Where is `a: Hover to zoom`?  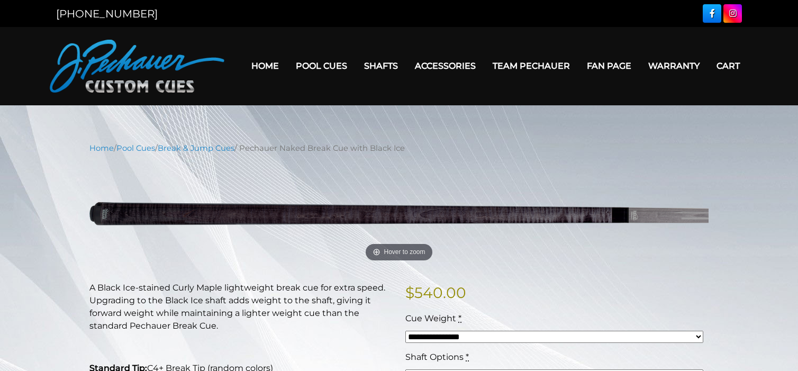
a: Hover to zoom is located at coordinates (399, 213).